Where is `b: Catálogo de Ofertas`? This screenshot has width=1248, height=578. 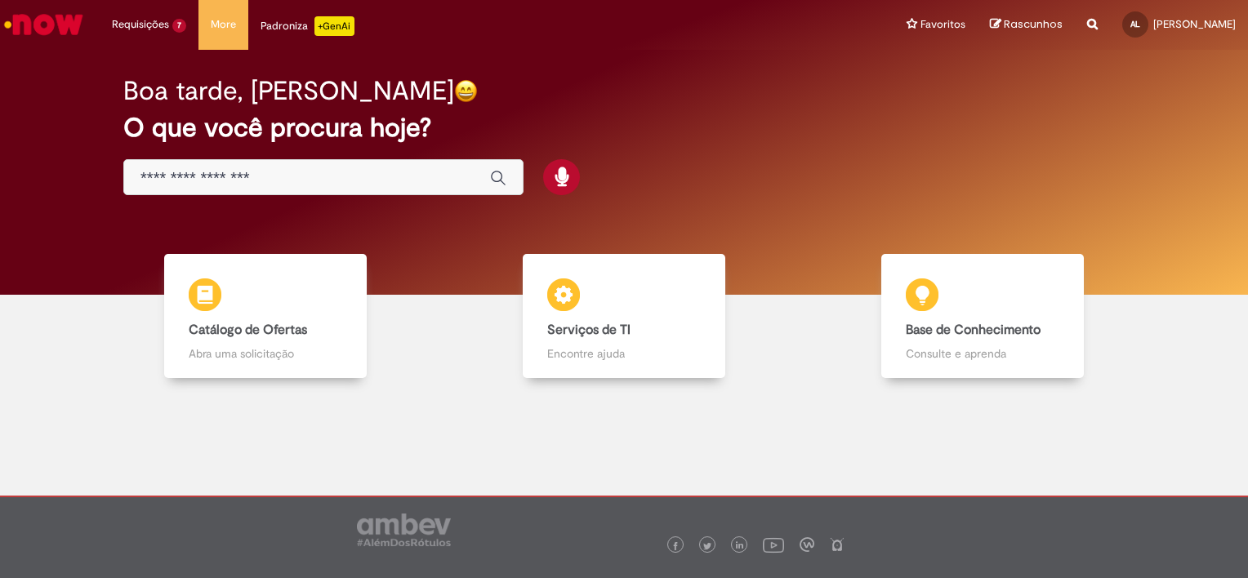
b: Catálogo de Ofertas is located at coordinates (247, 330).